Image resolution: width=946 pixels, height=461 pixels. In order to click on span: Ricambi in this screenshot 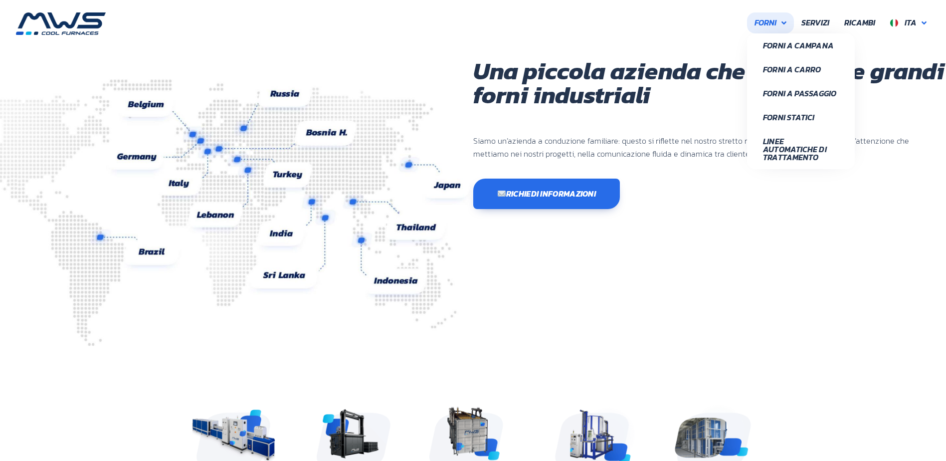, I will do `click(860, 23)`.